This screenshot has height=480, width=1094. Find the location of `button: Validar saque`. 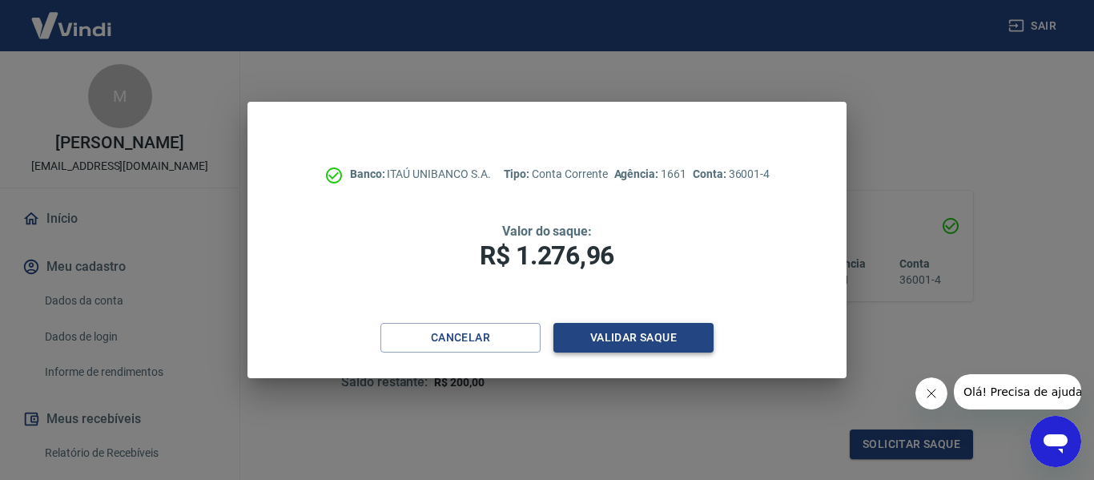

button: Validar saque is located at coordinates (633, 337).